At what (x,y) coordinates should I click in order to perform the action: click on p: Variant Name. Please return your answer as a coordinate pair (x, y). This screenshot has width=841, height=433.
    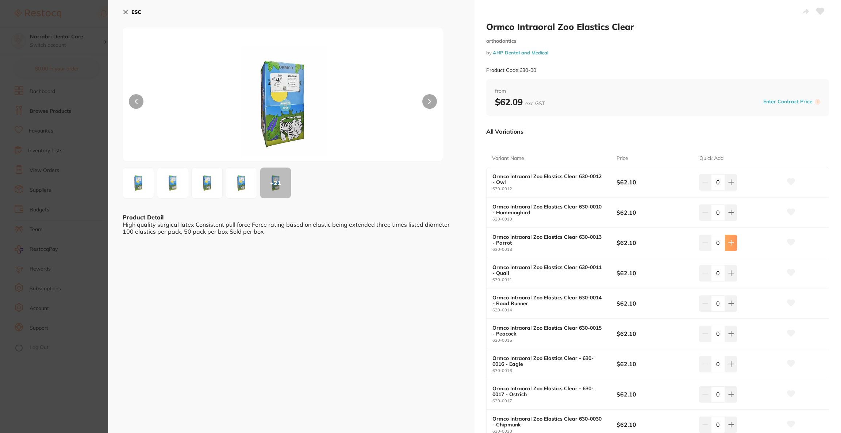
    Looking at the image, I should click on (508, 158).